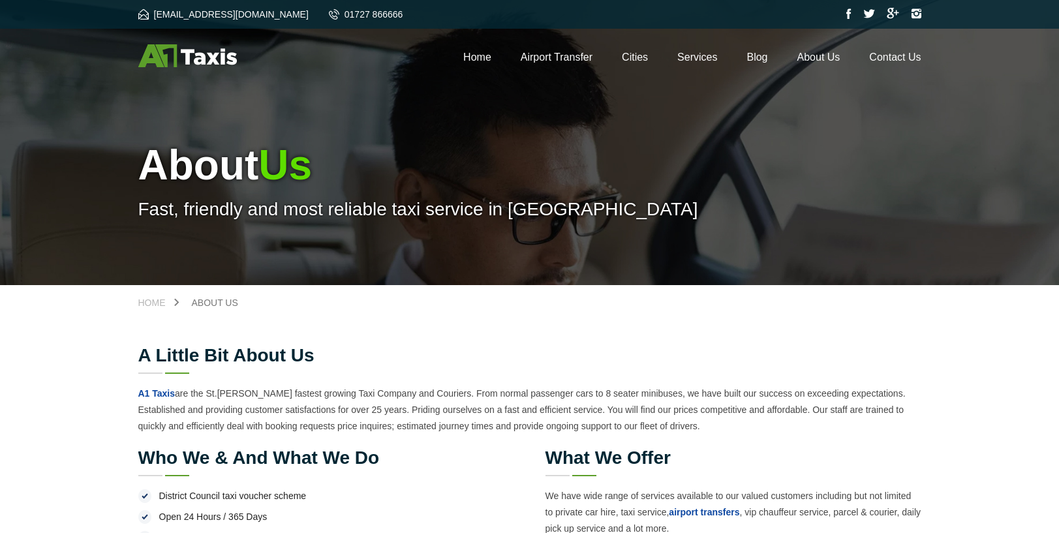 This screenshot has height=533, width=1059. Describe the element at coordinates (366, 14) in the screenshot. I see `a: 01727 866666` at that location.